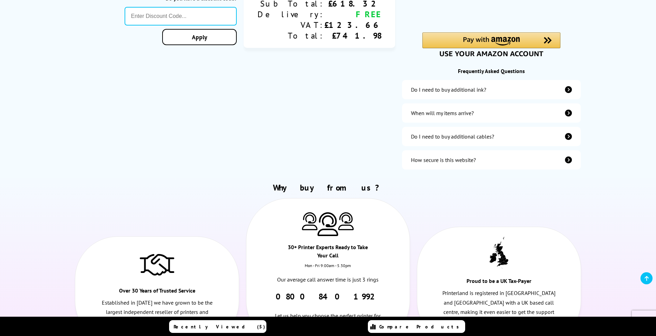  What do you see at coordinates (328, 314) in the screenshot?
I see `div: Let us help you choose the perfect printer for you home or business` at bounding box center [328, 314].